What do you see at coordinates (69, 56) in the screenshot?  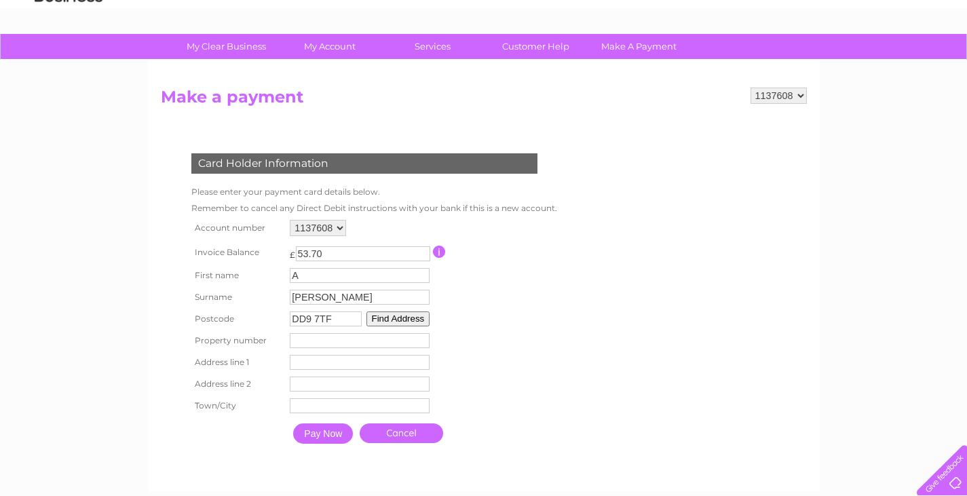 I see `img: logo.png` at bounding box center [69, 56].